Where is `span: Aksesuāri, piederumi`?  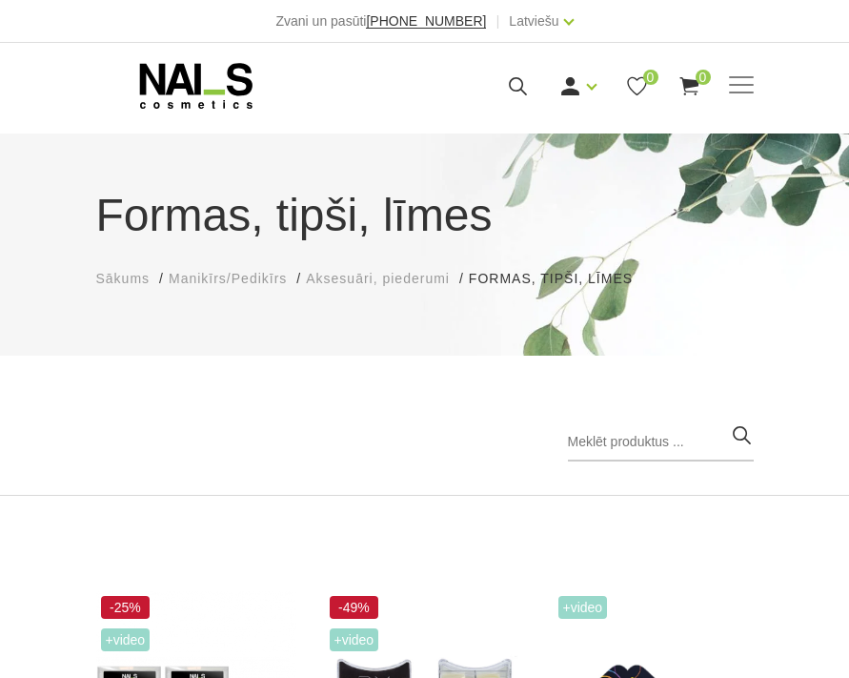 span: Aksesuāri, piederumi is located at coordinates (377, 278).